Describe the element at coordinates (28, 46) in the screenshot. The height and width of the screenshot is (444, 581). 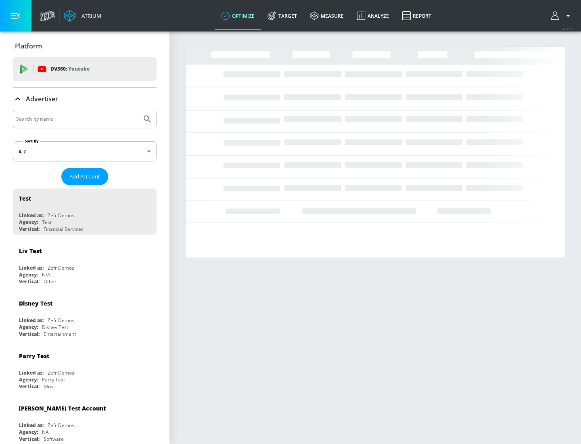
I see `p: Platform` at that location.